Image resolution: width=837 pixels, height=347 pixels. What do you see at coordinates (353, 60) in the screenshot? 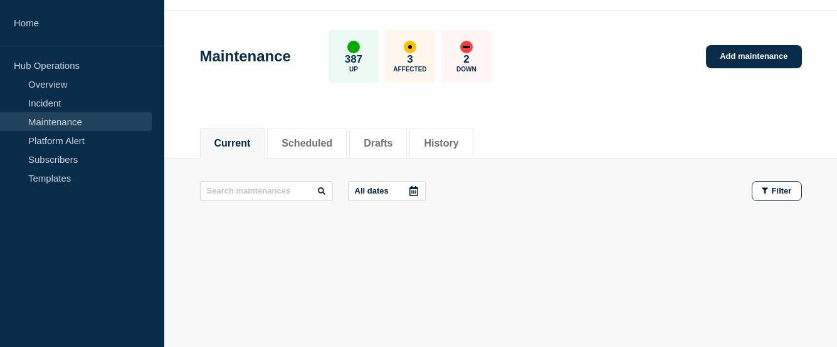
I see `p: 387` at bounding box center [353, 60].